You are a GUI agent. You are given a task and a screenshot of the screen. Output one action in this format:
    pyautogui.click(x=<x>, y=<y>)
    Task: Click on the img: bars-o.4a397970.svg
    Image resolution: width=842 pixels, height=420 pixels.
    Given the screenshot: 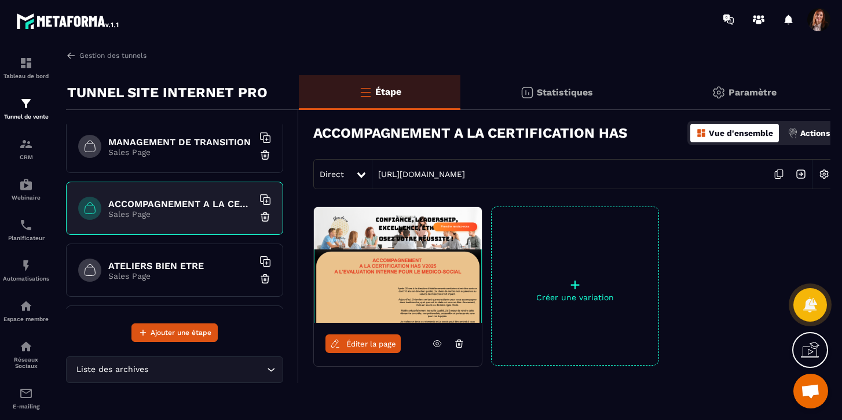 What is the action you would take?
    pyautogui.click(x=365, y=92)
    